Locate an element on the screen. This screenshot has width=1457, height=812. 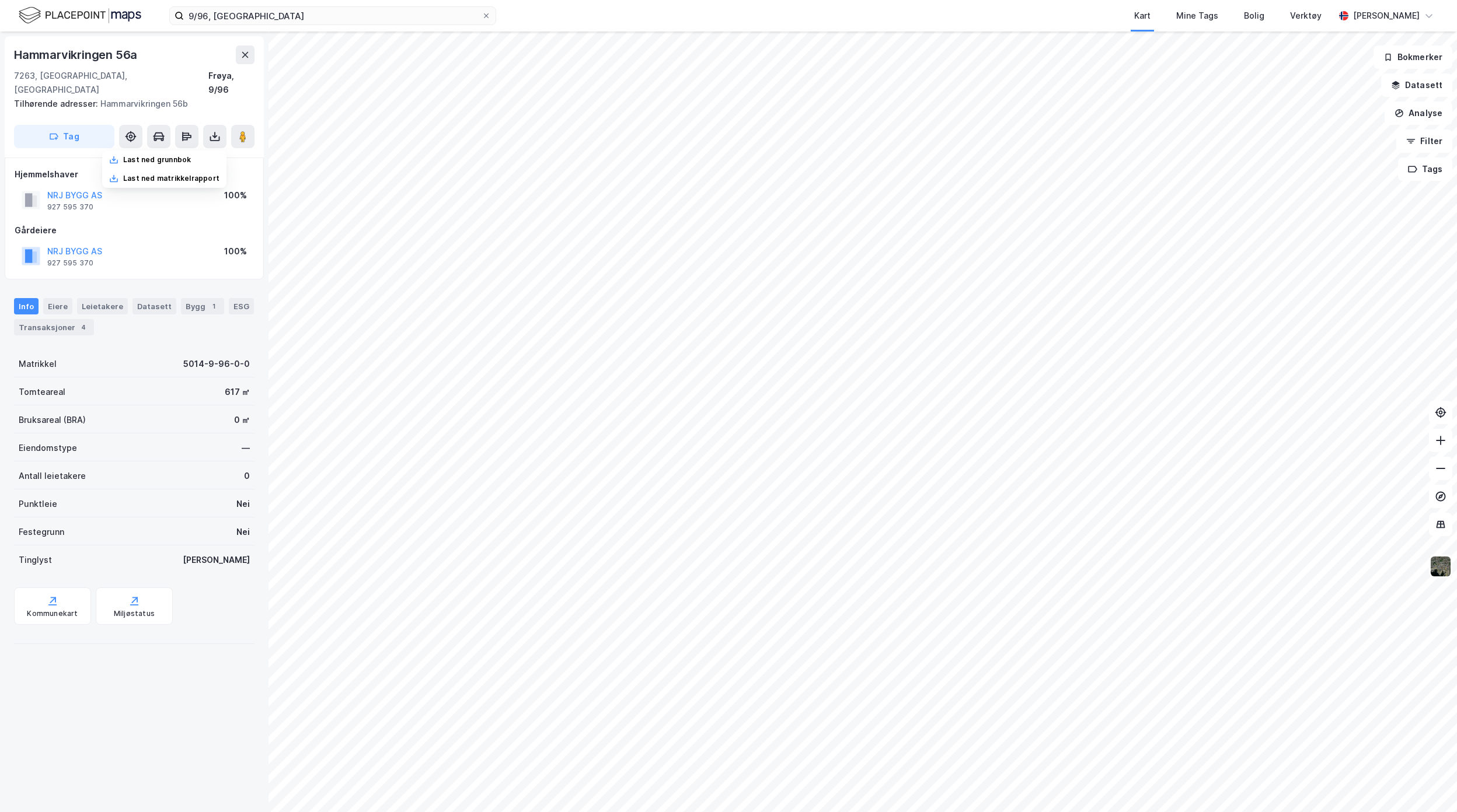
button: Tags is located at coordinates (1425, 169).